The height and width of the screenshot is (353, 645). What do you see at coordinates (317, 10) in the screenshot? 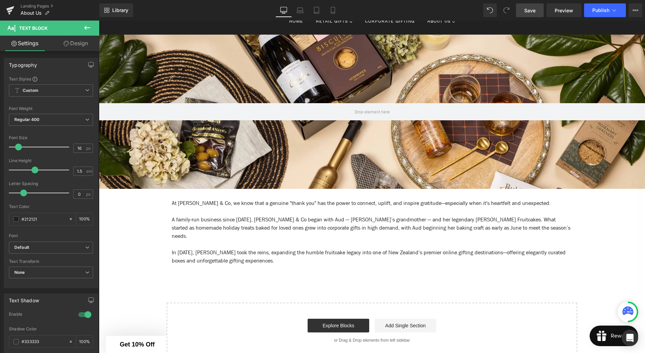
I see `a: Tablet` at bounding box center [317, 10].